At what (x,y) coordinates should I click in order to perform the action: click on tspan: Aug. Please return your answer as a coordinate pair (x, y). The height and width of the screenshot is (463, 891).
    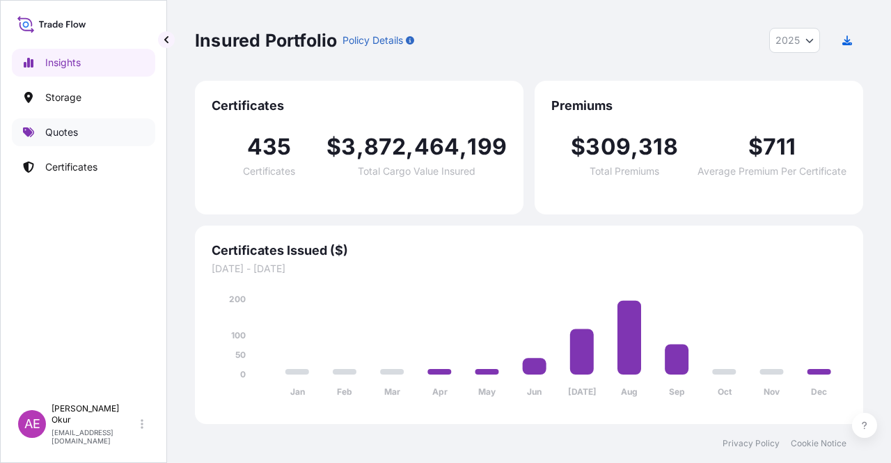
    Looking at the image, I should click on (629, 391).